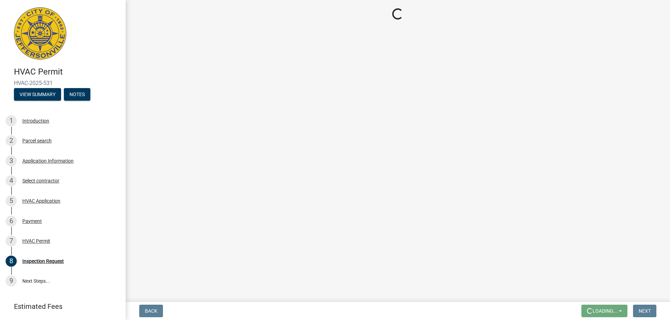  Describe the element at coordinates (11, 141) in the screenshot. I see `div: 2` at that location.